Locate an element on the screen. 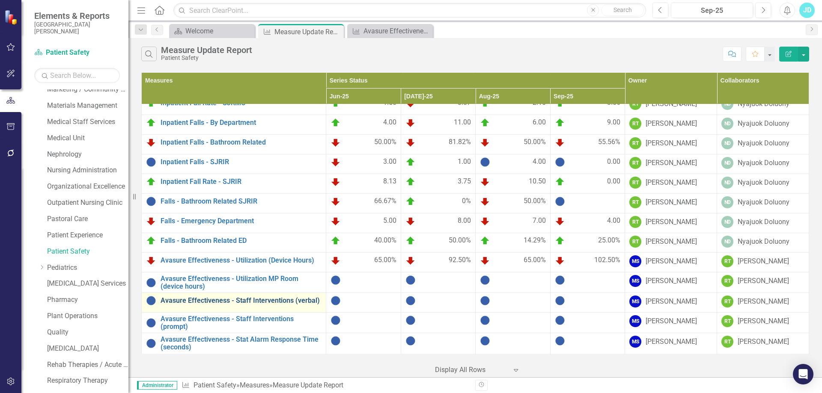 This screenshot has width=822, height=393. a: Falls - Bathroom Related SJRIR is located at coordinates (241, 202).